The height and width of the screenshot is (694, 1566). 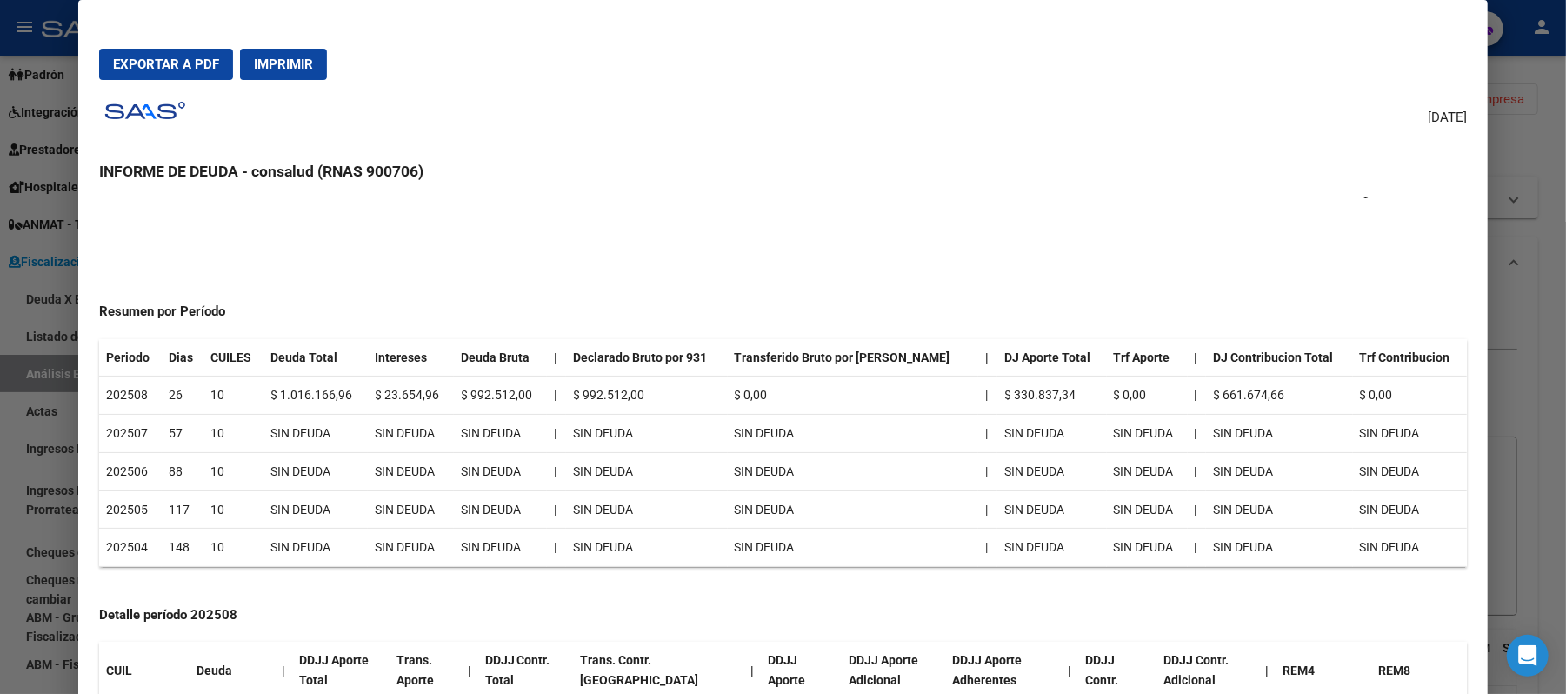 What do you see at coordinates (284, 64) in the screenshot?
I see `button: Imprimir` at bounding box center [284, 64].